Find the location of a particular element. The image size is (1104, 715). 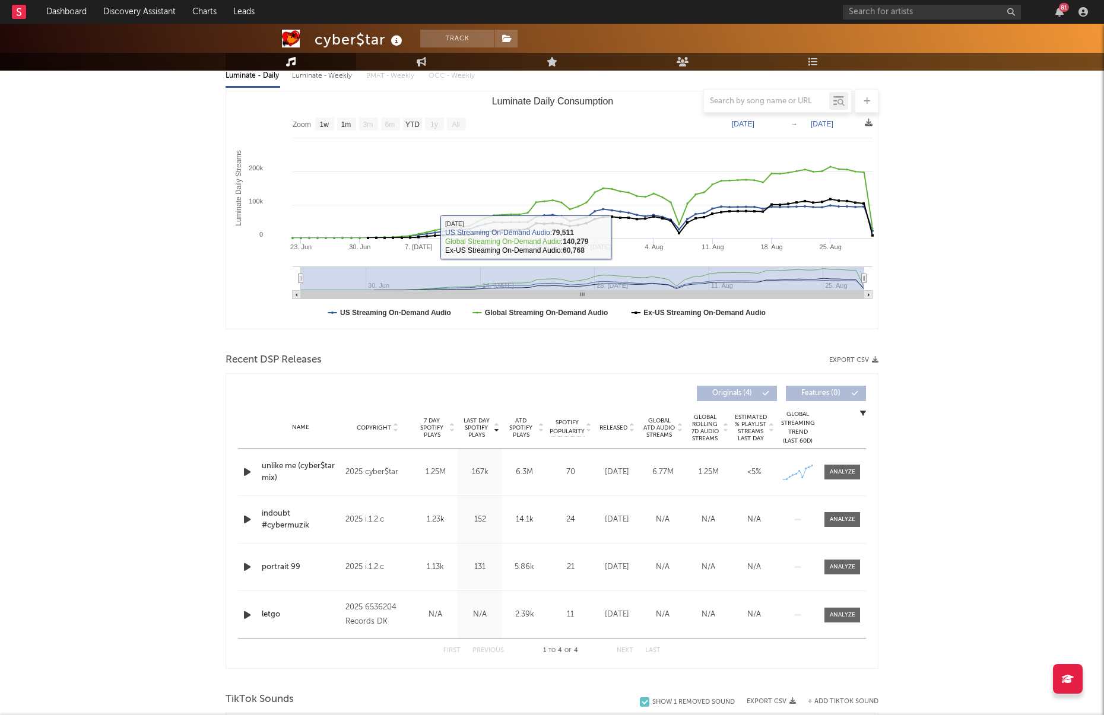

div: Show 1 Removed Sound is located at coordinates (693, 702).